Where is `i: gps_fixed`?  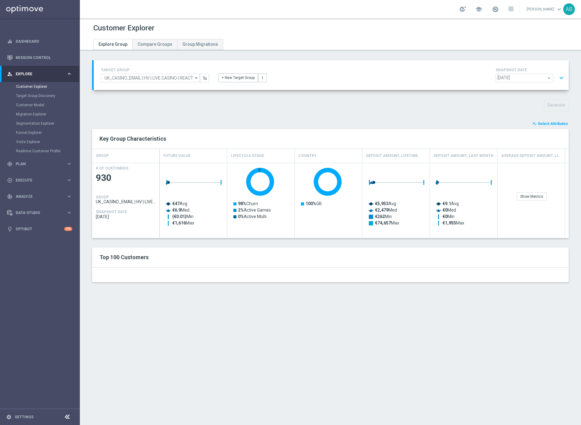
i: gps_fixed is located at coordinates (10, 164).